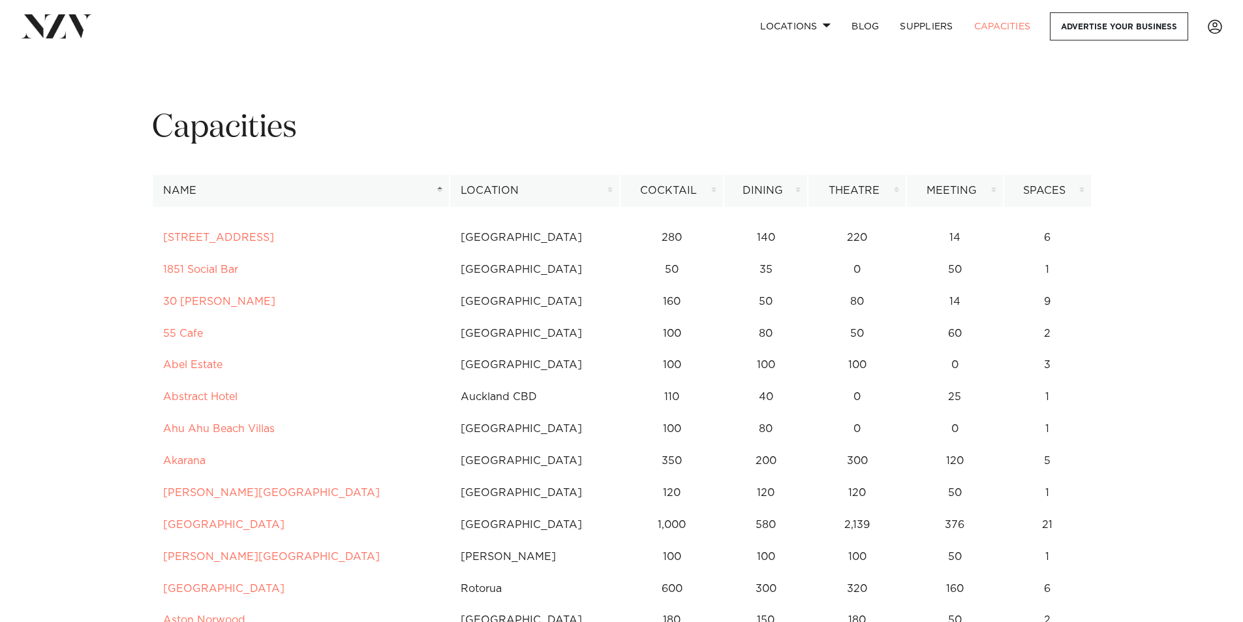  Describe the element at coordinates (1047, 301) in the screenshot. I see `td: 9` at that location.